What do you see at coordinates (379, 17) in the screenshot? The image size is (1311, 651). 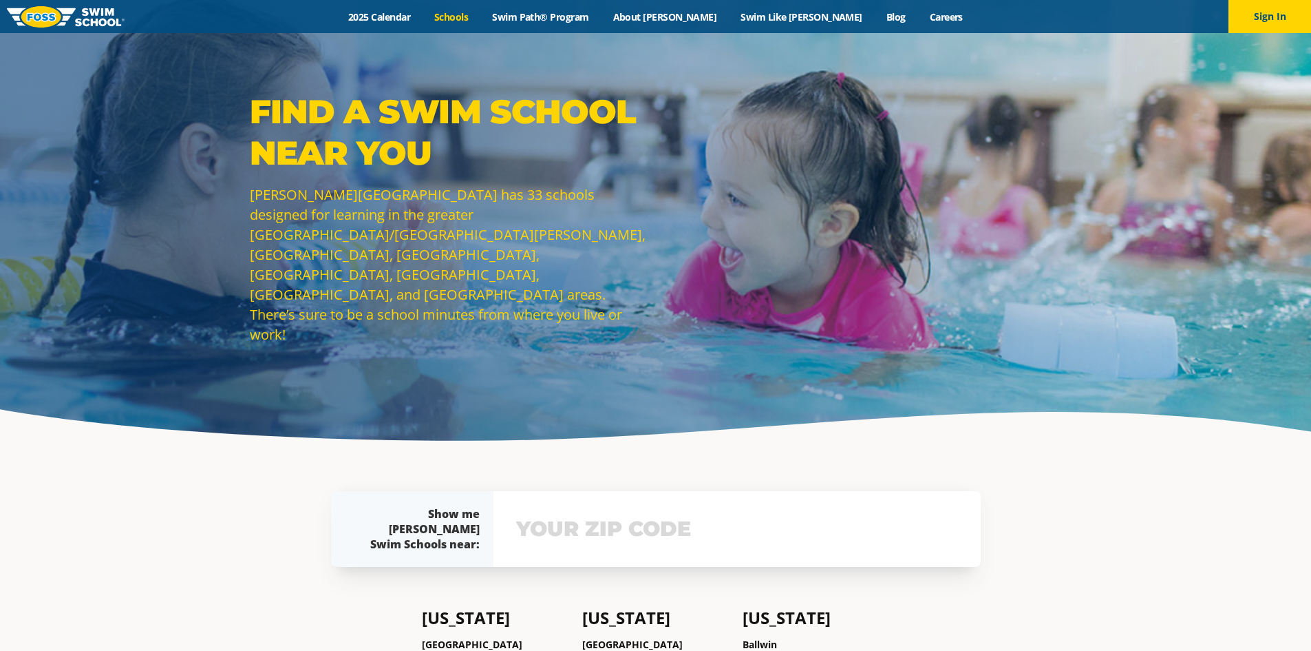 I see `a: 2025 Calendar` at bounding box center [379, 17].